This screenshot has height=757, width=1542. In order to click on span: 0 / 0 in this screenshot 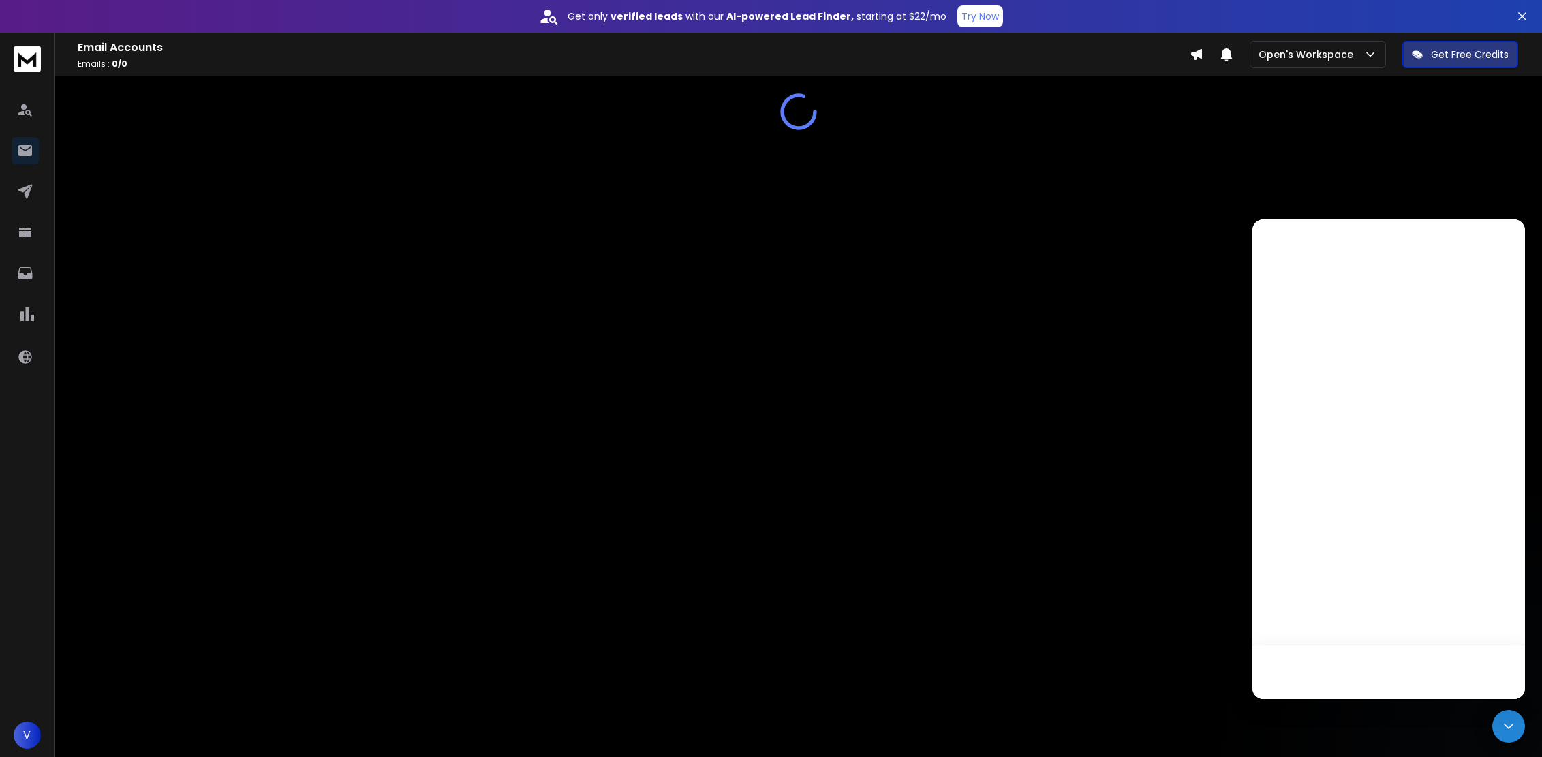, I will do `click(119, 63)`.